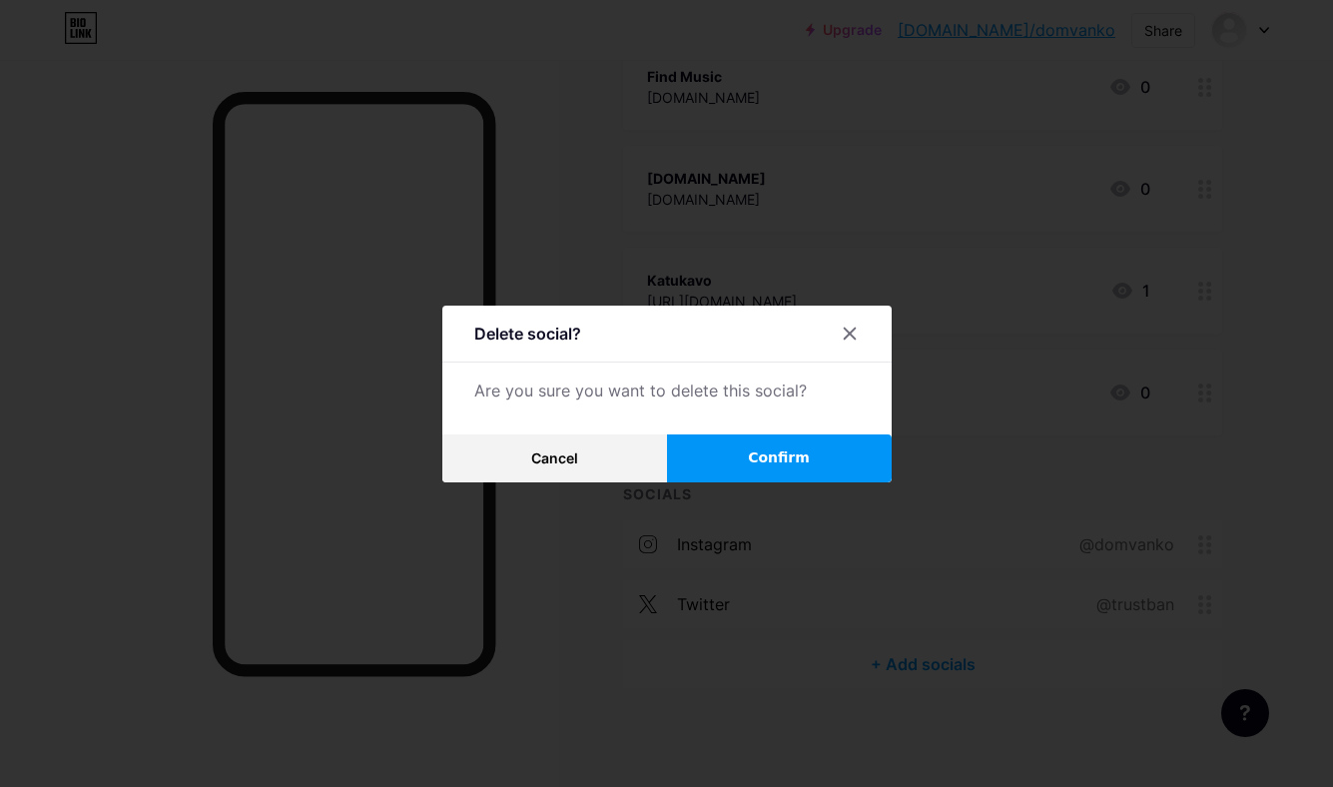  I want to click on span: Cancel, so click(554, 457).